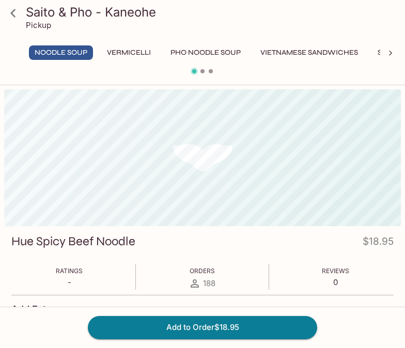  What do you see at coordinates (378, 243) in the screenshot?
I see `h4: $18.95` at bounding box center [378, 243].